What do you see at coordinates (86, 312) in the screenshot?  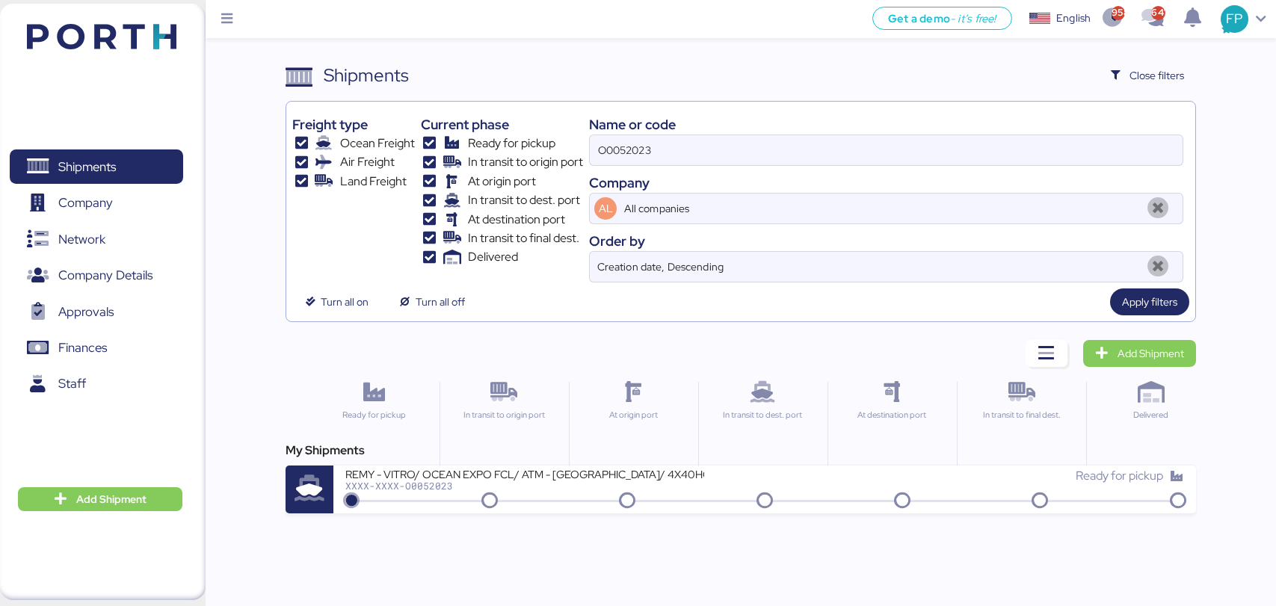 I see `span: Approvals` at bounding box center [86, 312].